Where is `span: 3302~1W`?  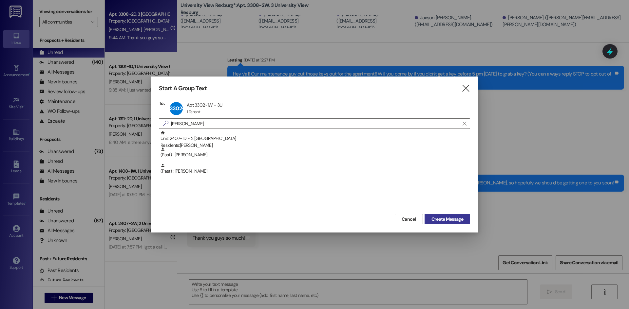
span: 3302~1W is located at coordinates (180, 108).